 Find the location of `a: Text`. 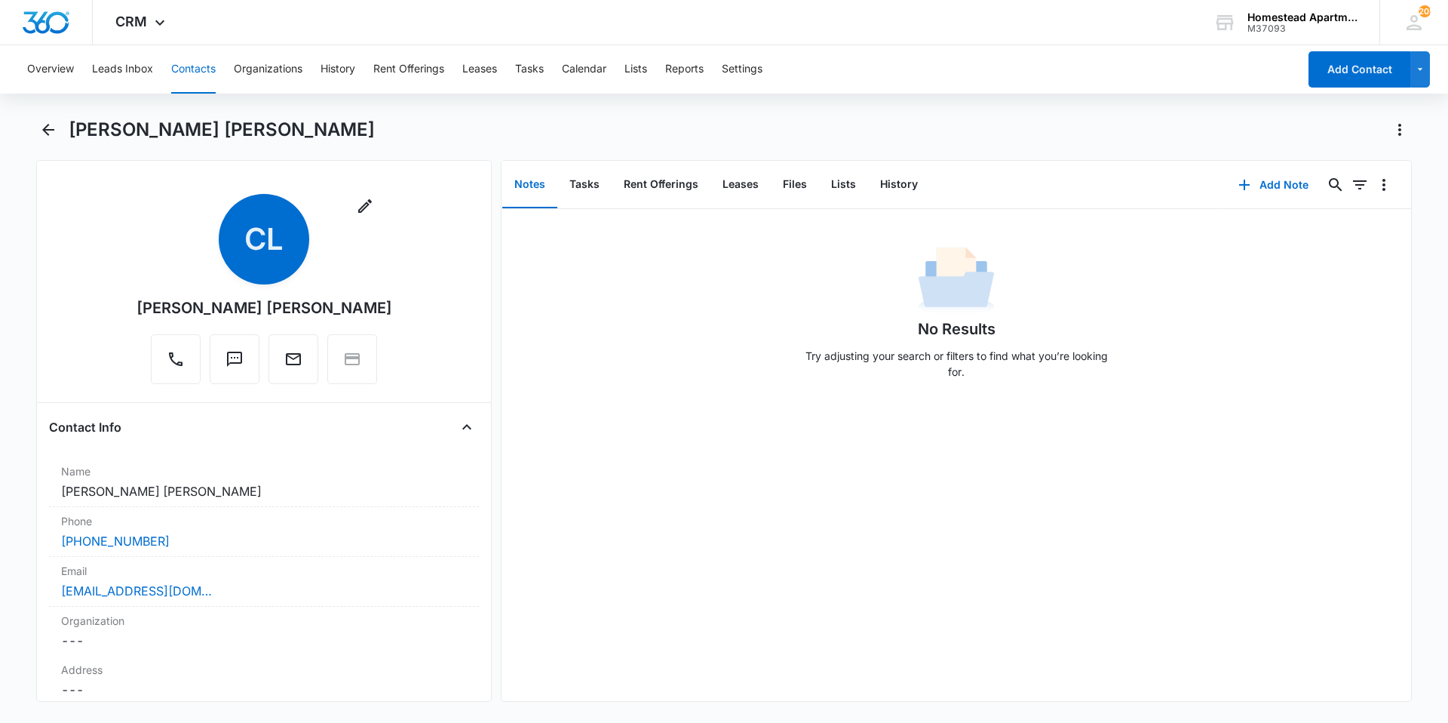

a: Text is located at coordinates (235, 364).